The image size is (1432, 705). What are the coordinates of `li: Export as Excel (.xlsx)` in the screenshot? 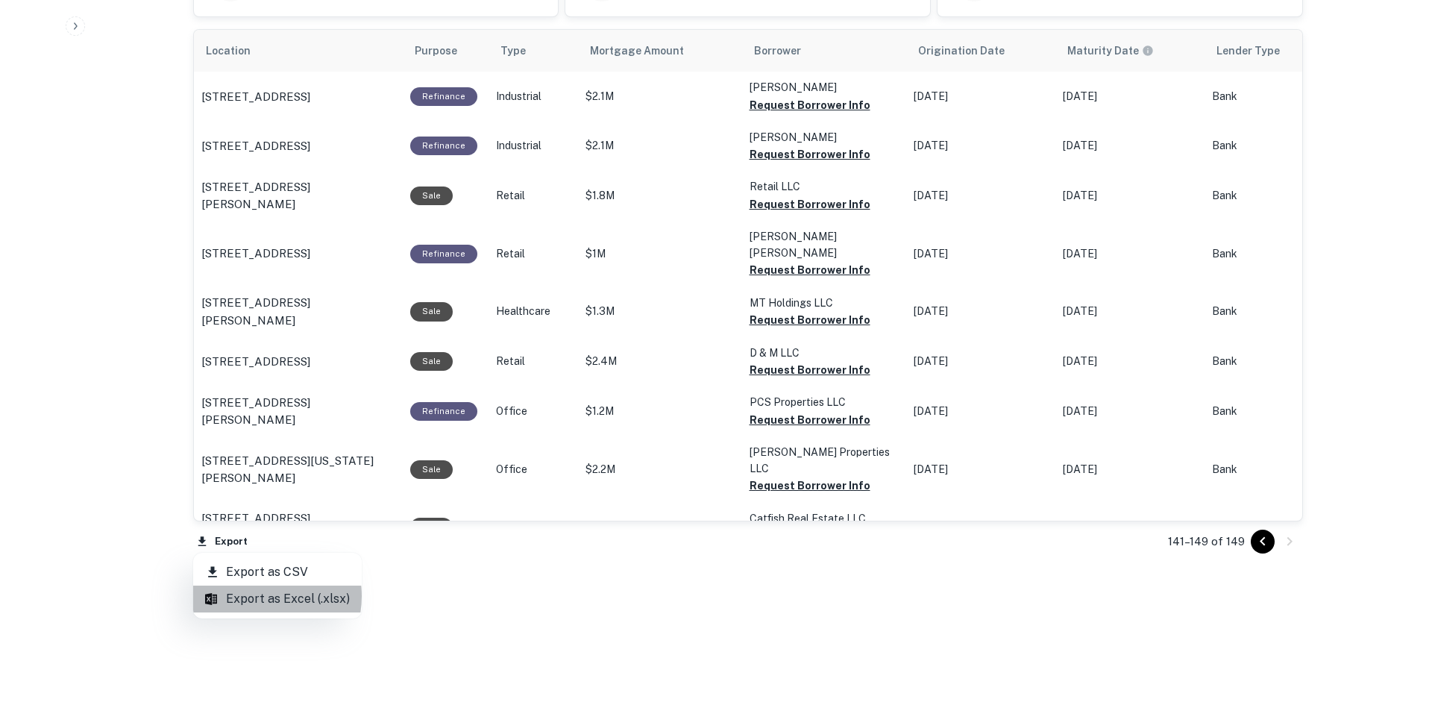 It's located at (277, 599).